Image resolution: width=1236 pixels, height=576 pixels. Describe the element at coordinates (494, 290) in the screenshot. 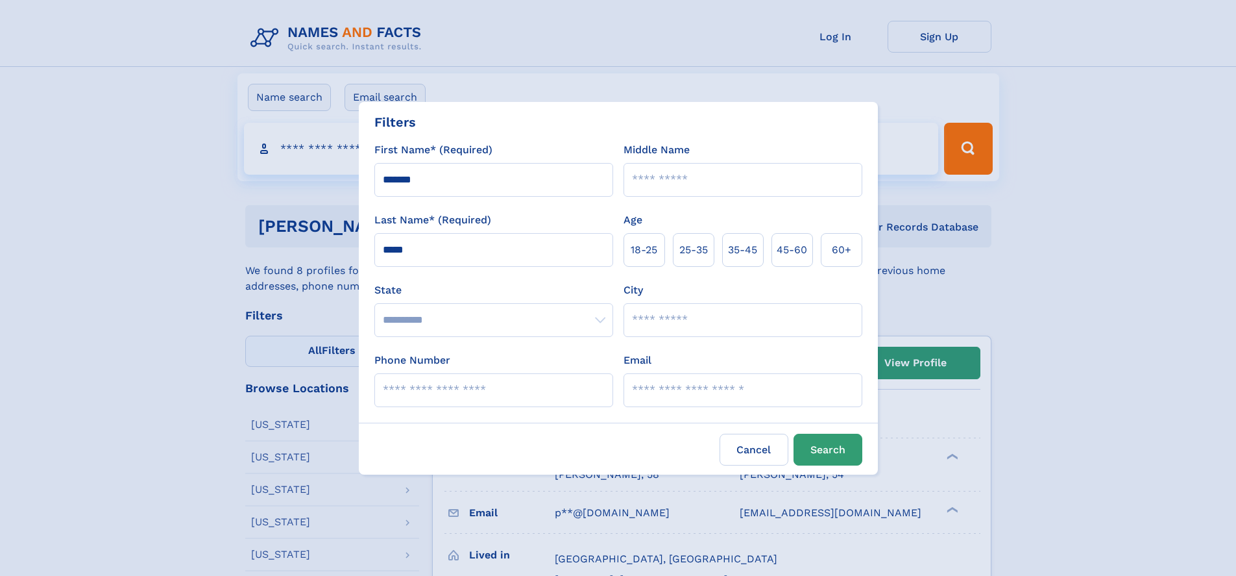

I see `label: State` at that location.